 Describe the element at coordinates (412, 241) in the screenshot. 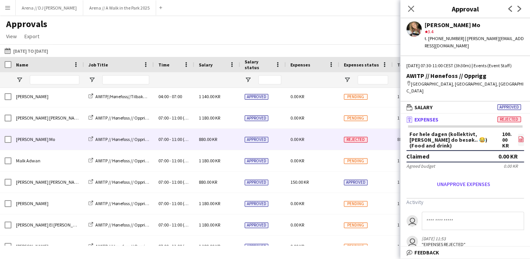

I see `app-user-avatar: Viktoria Svenskerud` at that location.